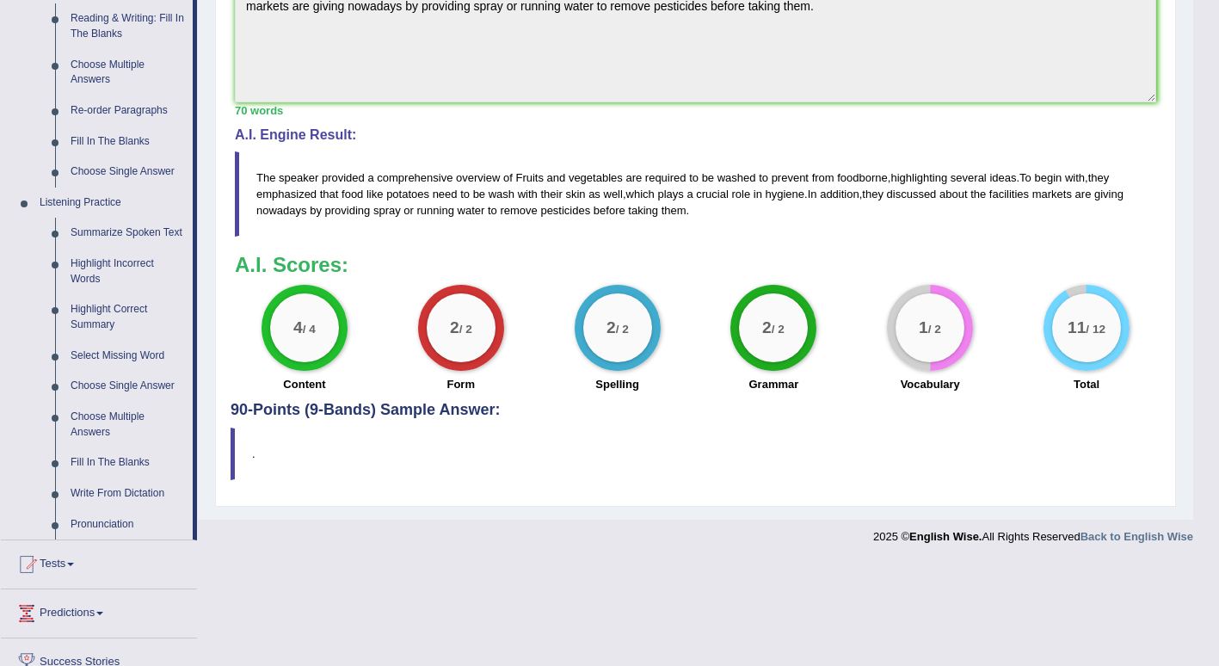  What do you see at coordinates (919, 177) in the screenshot?
I see `span: highlighting` at bounding box center [919, 177].